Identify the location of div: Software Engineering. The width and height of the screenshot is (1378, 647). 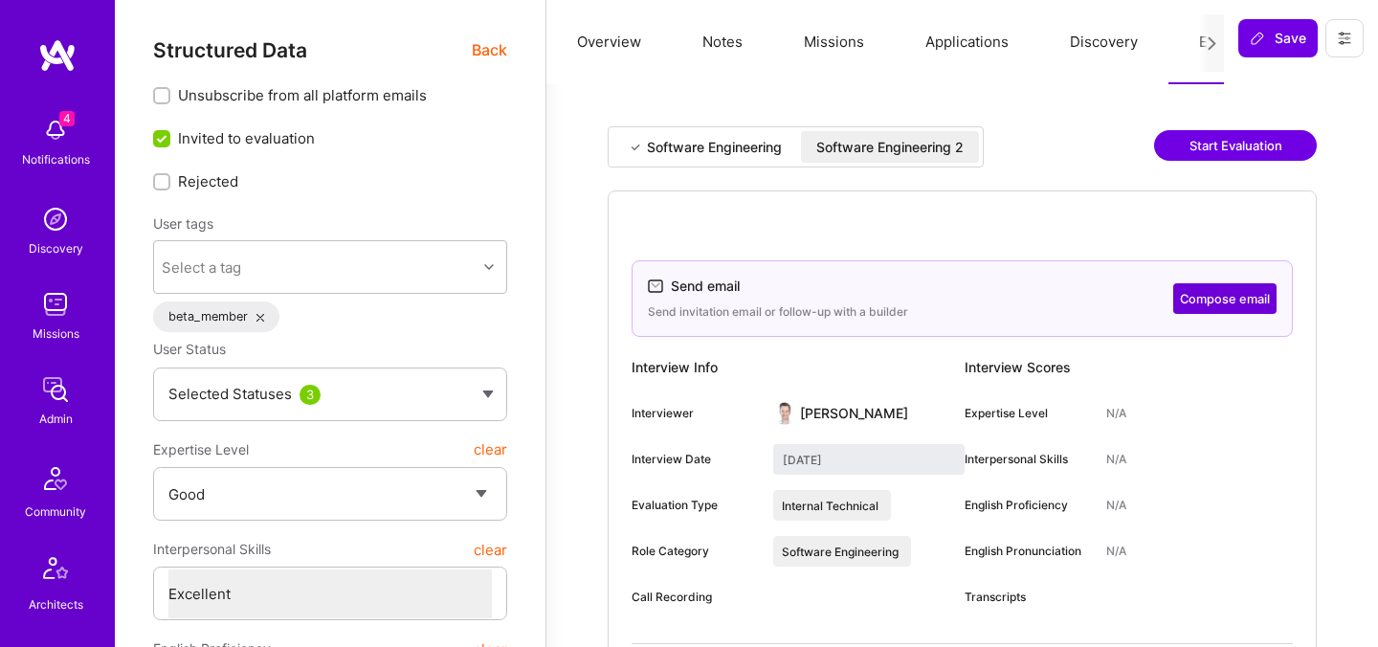
(714, 147).